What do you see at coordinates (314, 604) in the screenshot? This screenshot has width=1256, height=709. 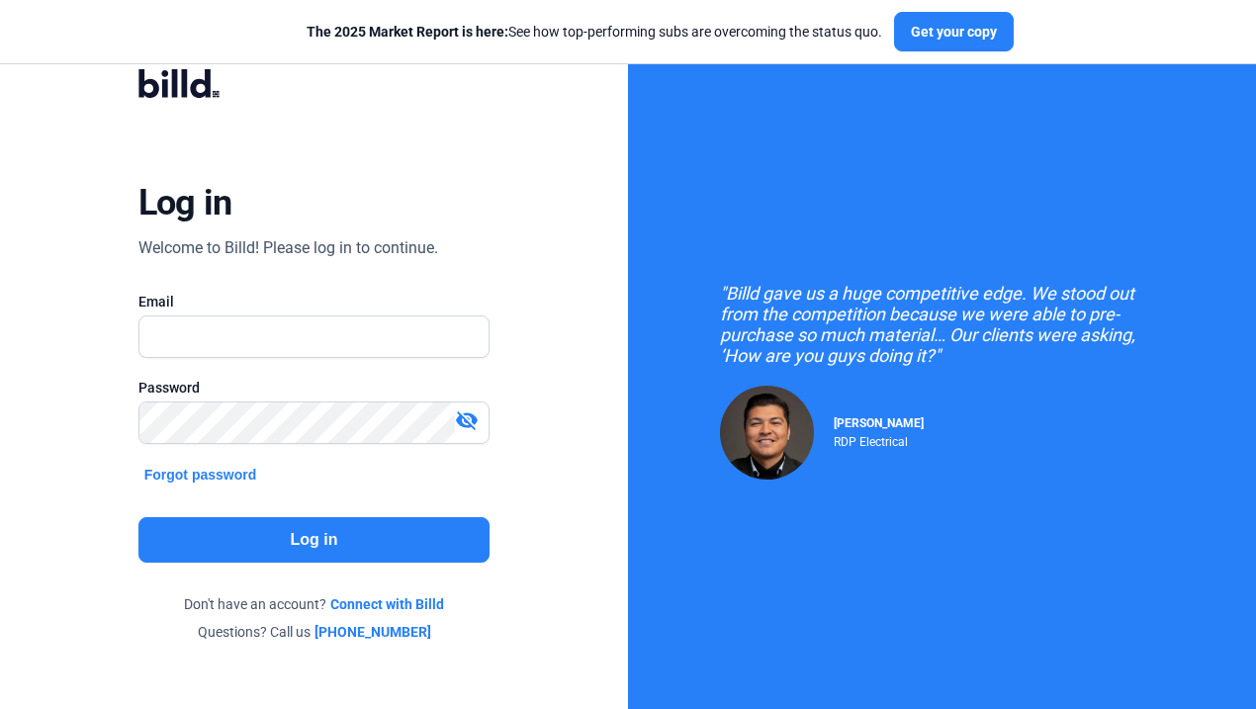 I see `div: Don't have an account?` at bounding box center [314, 604].